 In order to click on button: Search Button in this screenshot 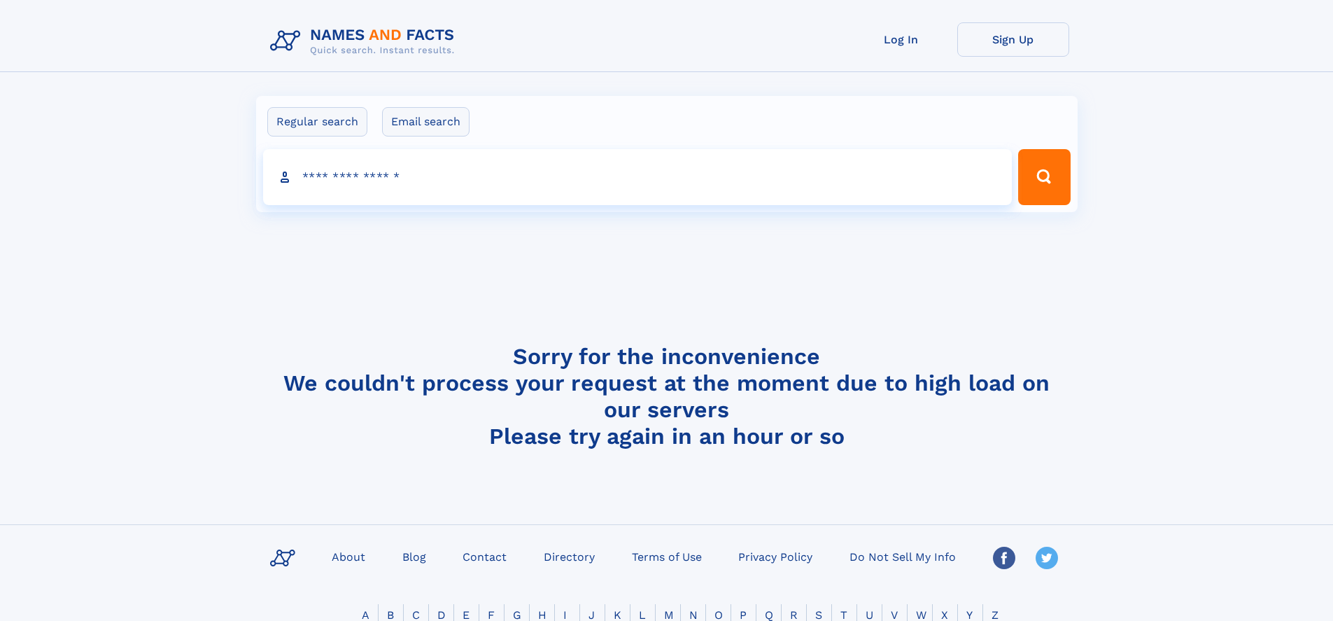, I will do `click(1044, 177)`.